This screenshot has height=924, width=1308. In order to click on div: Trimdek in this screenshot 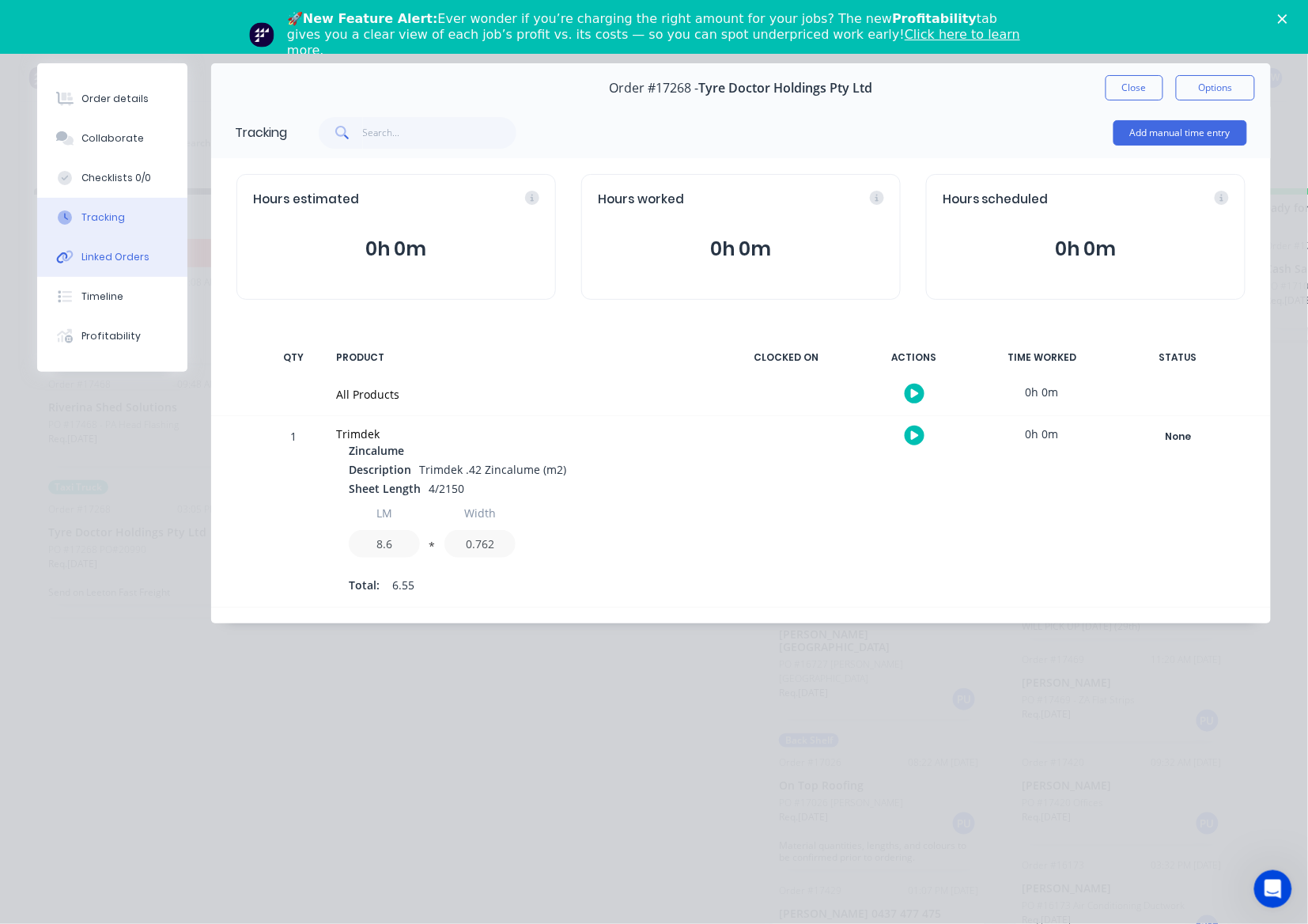, I will do `click(521, 433)`.